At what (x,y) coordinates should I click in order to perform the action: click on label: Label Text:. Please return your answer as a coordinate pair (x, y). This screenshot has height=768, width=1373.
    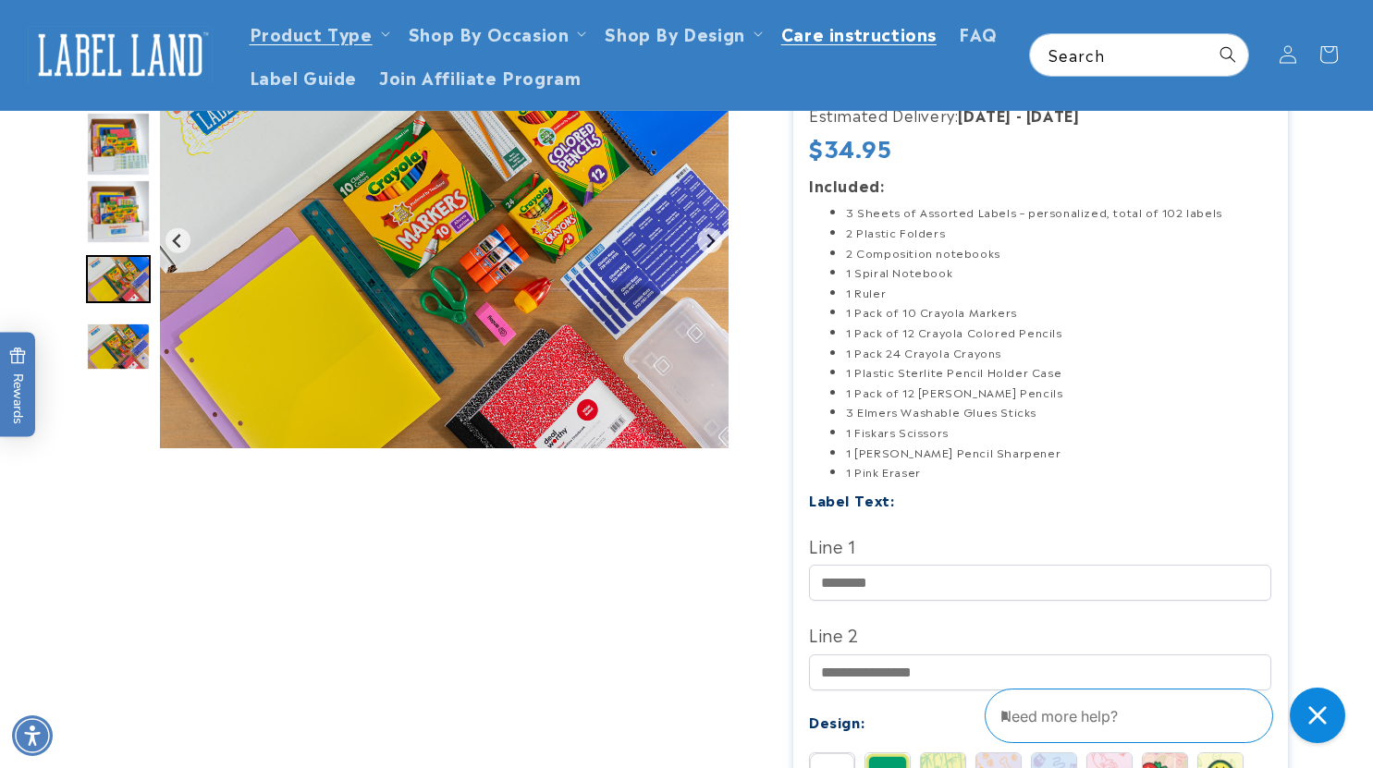
    Looking at the image, I should click on (851, 499).